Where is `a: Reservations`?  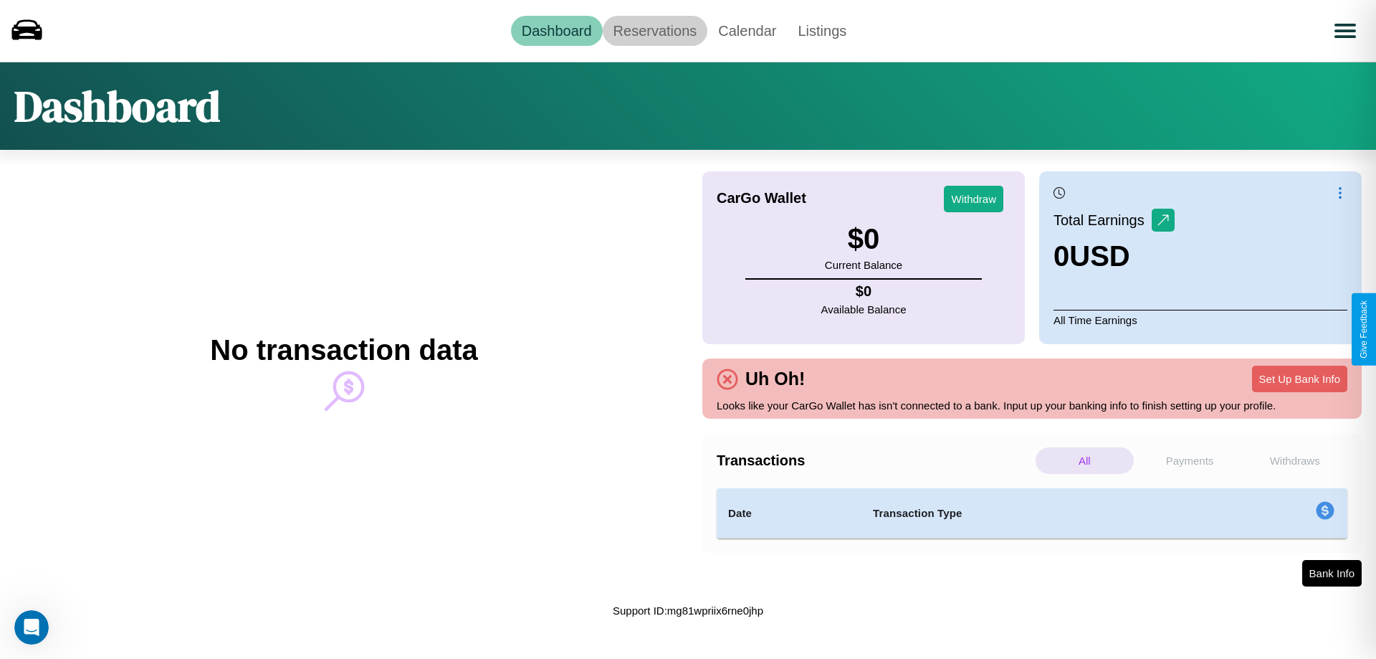 a: Reservations is located at coordinates (655, 31).